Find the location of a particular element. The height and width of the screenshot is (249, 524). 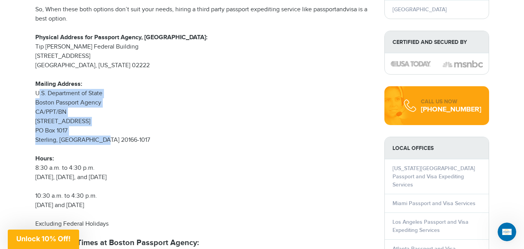

strong: Processing Times at Boston Passport Agency: is located at coordinates (117, 243).